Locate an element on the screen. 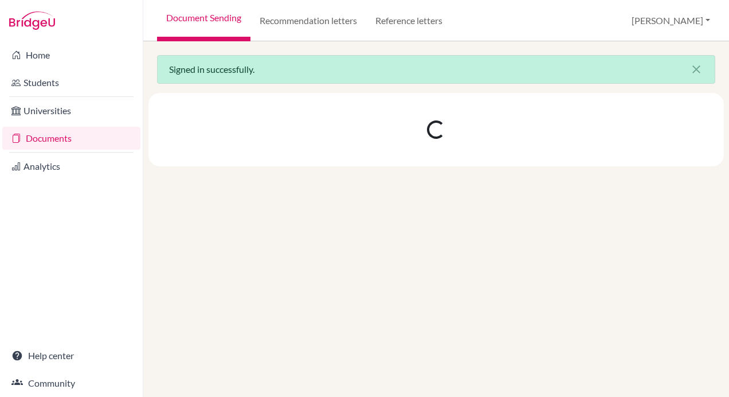 Image resolution: width=729 pixels, height=397 pixels. a: Analytics is located at coordinates (71, 166).